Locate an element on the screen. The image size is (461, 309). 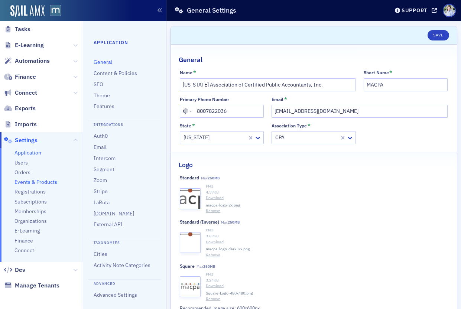
h2: Logo is located at coordinates (186, 165).